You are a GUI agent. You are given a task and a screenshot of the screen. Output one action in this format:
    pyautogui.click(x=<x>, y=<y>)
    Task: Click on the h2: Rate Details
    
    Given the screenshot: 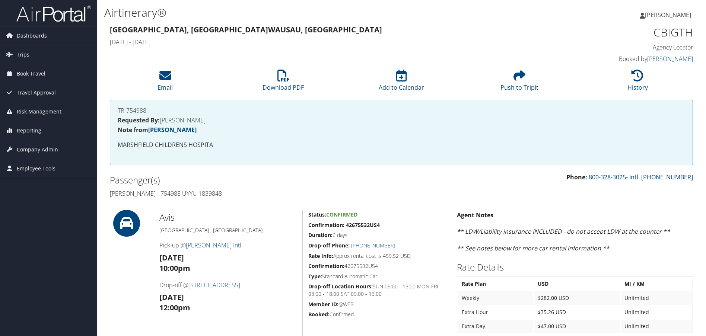 What is the action you would take?
    pyautogui.click(x=575, y=267)
    